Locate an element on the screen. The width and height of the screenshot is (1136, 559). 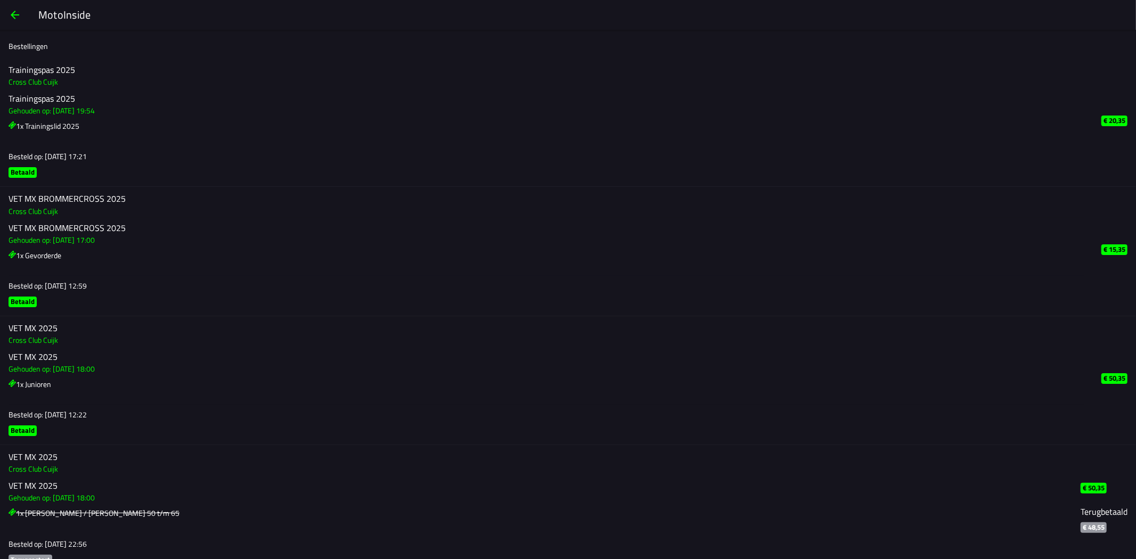
ion-badge: € 20,35 is located at coordinates (1115, 121).